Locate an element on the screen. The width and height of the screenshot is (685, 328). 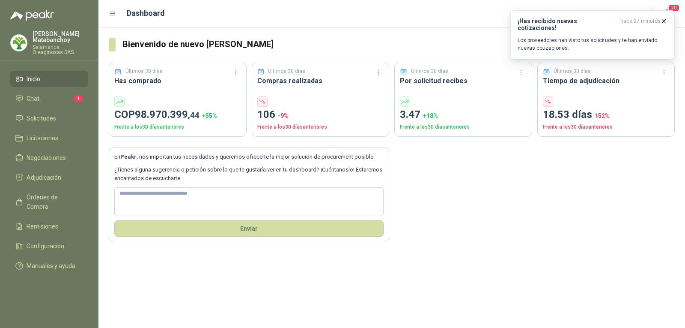
span: Solicitudes is located at coordinates (41, 118).